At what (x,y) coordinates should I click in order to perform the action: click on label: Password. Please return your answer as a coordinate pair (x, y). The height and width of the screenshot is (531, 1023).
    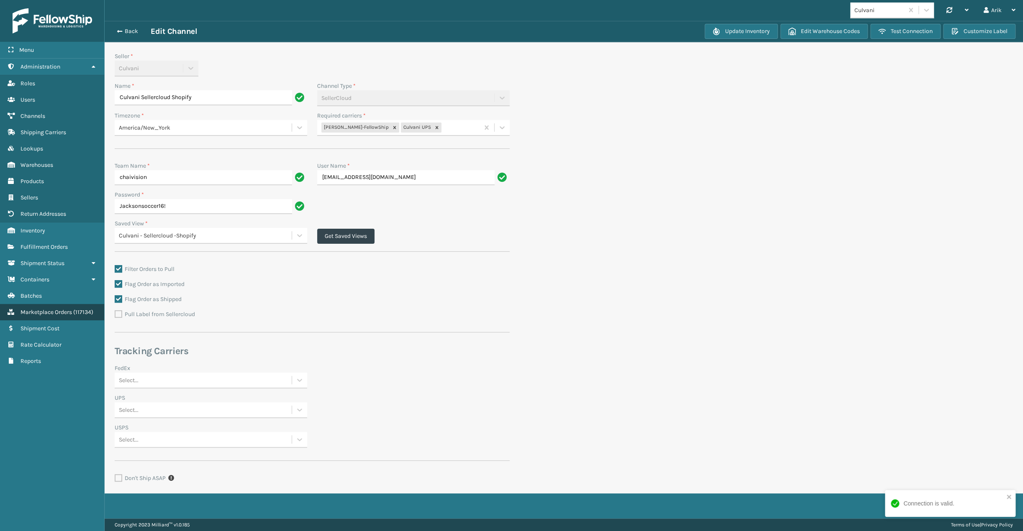
    Looking at the image, I should click on (129, 195).